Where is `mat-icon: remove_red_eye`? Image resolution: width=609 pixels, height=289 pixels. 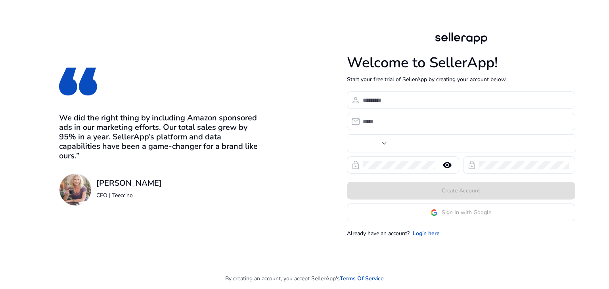 mat-icon: remove_red_eye is located at coordinates (447, 165).